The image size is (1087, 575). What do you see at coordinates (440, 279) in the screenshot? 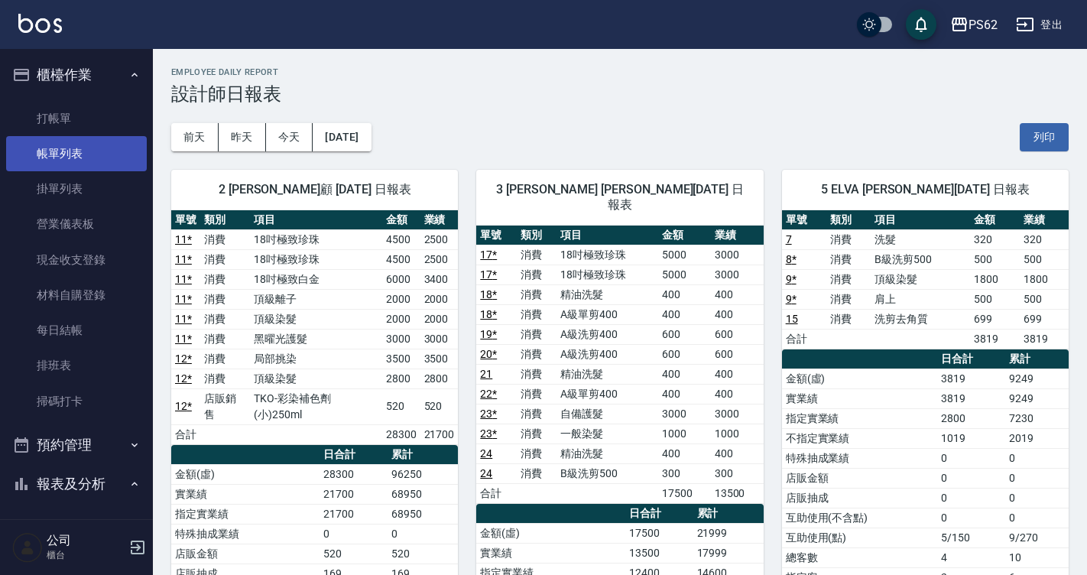
I see `td: 3400` at bounding box center [440, 279].